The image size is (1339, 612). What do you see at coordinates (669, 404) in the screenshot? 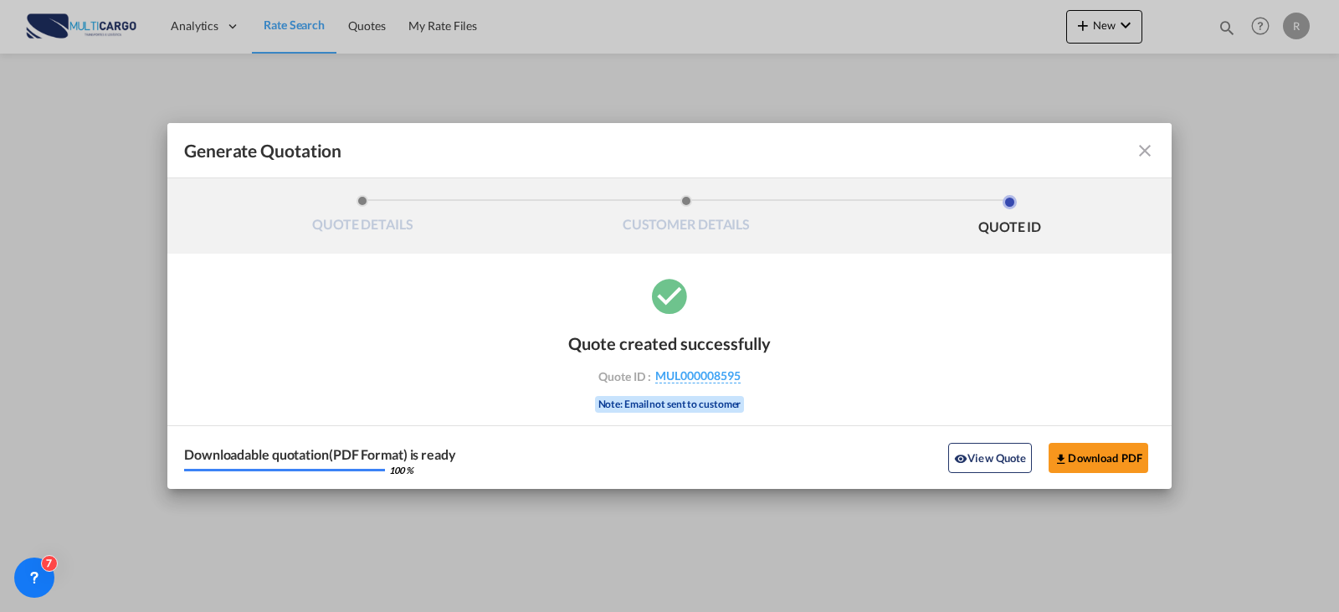
I see `div: Note: Email not sent to customer` at bounding box center [669, 404].